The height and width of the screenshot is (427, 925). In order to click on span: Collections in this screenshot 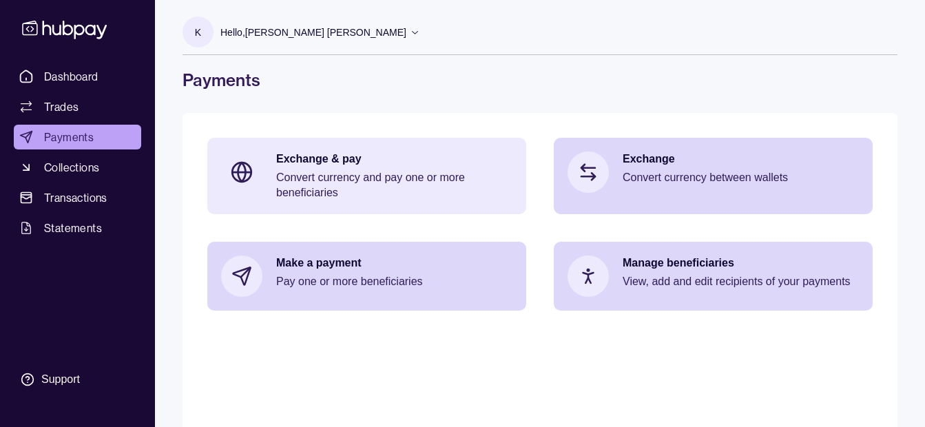, I will do `click(72, 167)`.